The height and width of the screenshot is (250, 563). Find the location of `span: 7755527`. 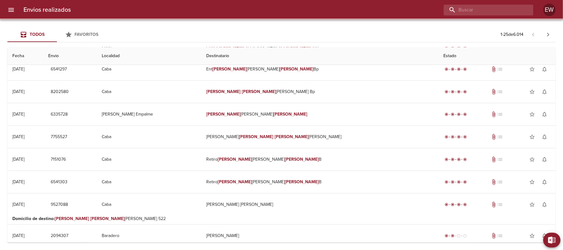

span: 7755527 is located at coordinates (59, 137).